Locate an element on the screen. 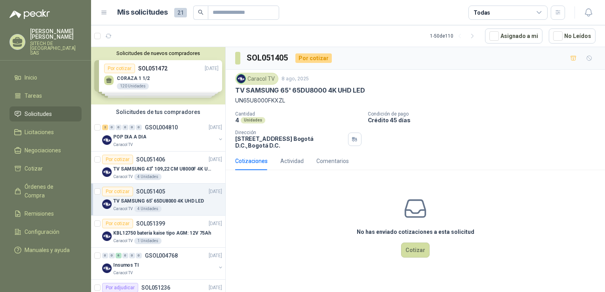 Image resolution: width=605 pixels, height=292 pixels. p: KBL12750 batería kaise tipo AGM: 12V 75Ah is located at coordinates (162, 233).